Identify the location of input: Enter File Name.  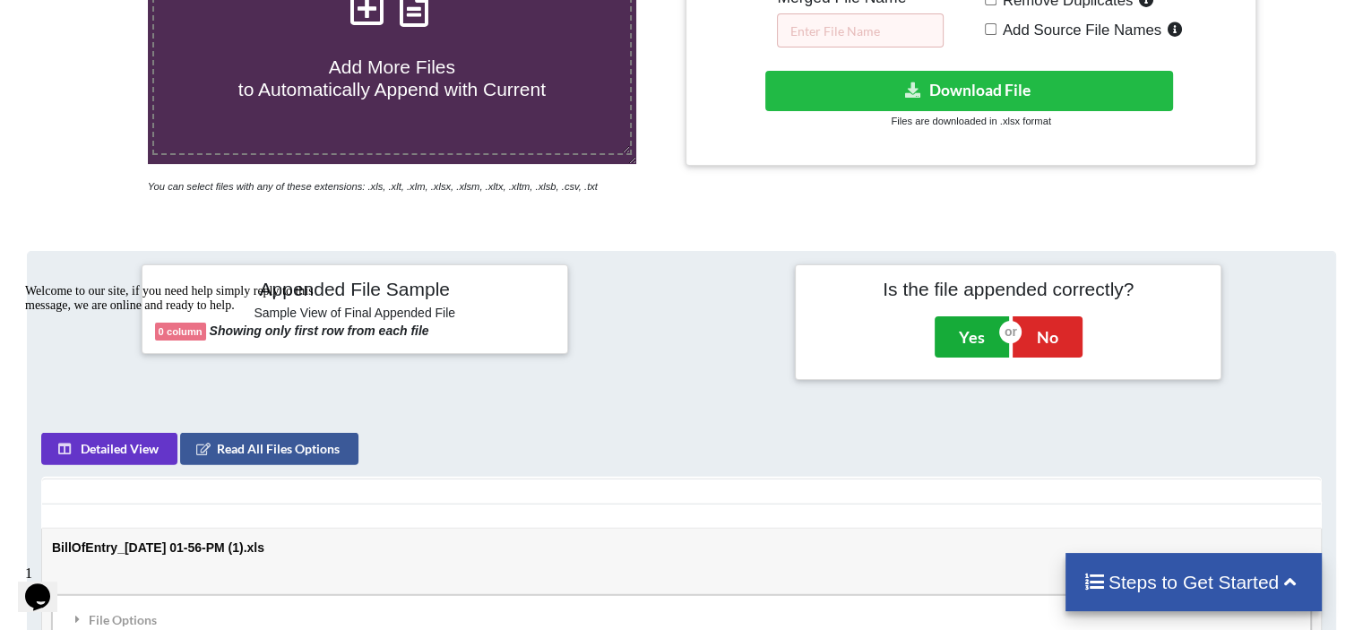
(860, 30).